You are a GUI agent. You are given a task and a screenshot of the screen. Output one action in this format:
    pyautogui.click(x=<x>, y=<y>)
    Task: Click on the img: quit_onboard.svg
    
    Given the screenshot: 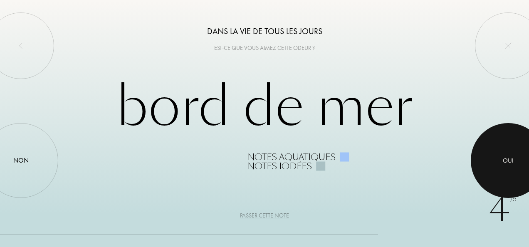 What is the action you would take?
    pyautogui.click(x=509, y=46)
    